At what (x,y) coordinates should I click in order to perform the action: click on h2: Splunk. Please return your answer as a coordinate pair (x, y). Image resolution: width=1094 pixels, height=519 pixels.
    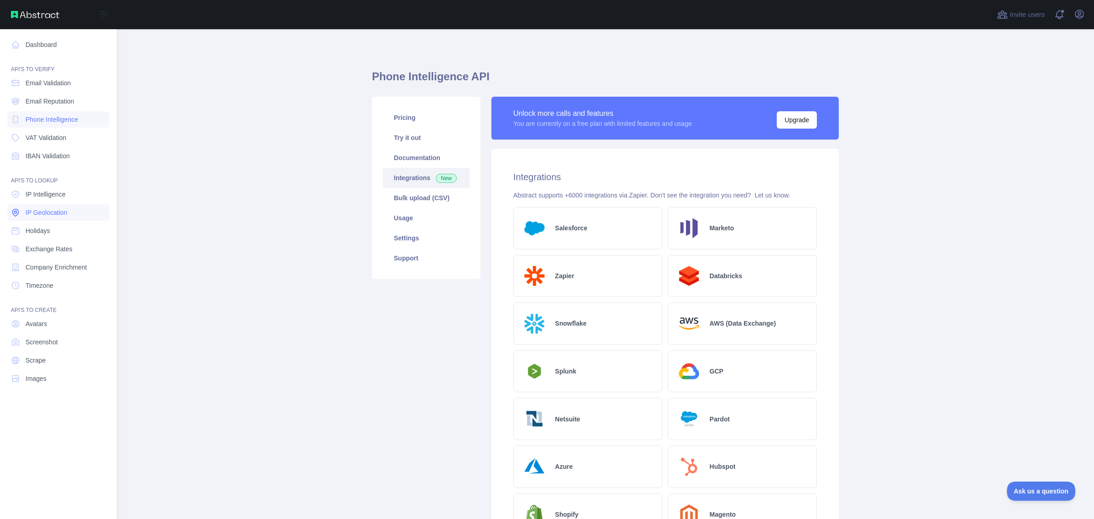
    Looking at the image, I should click on (565, 371).